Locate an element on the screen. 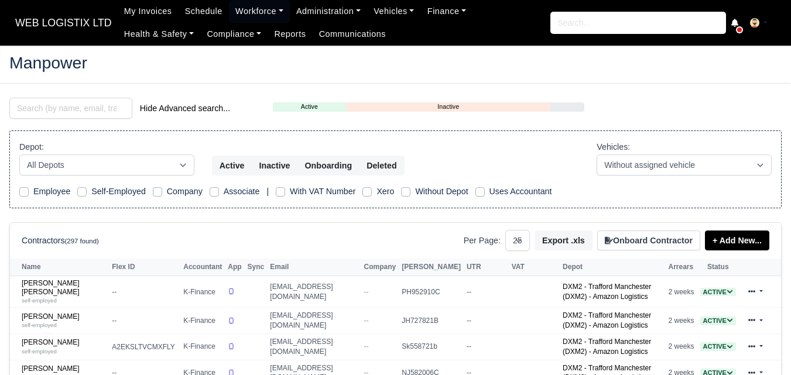 This screenshot has height=375, width=791. label: Per Page: is located at coordinates (482, 241).